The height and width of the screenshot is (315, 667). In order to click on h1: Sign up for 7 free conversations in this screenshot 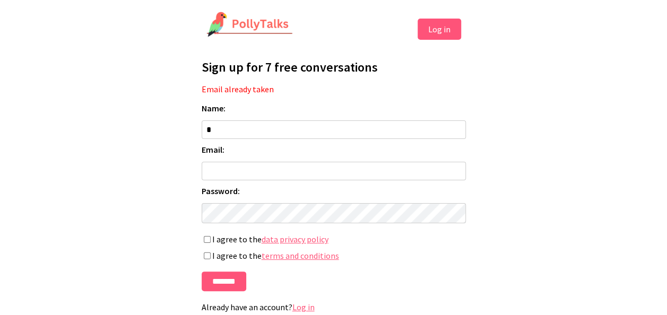, I will do `click(334, 67)`.